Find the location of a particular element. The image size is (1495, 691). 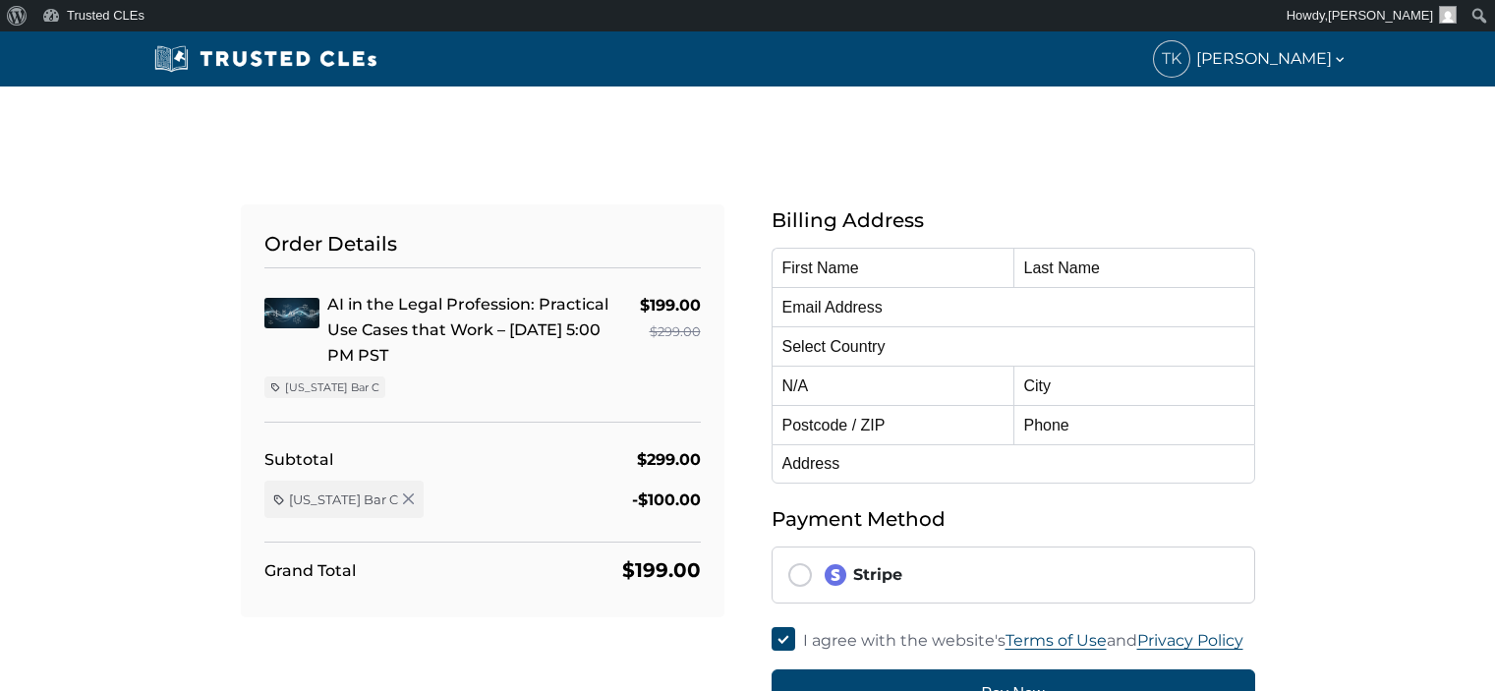

div: Grand Total is located at coordinates (310, 570).